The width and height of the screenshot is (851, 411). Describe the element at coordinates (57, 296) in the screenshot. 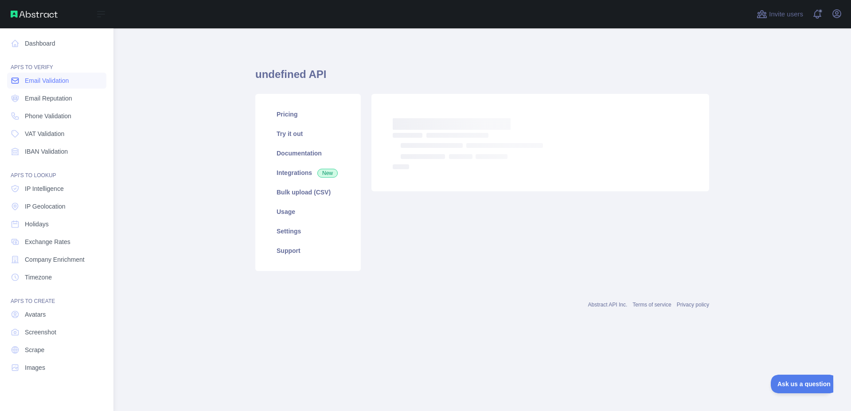

I see `div: API'S TO CREATE` at that location.